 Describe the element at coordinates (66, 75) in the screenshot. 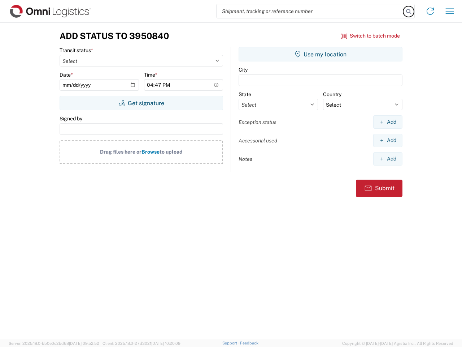

I see `label: Date` at that location.